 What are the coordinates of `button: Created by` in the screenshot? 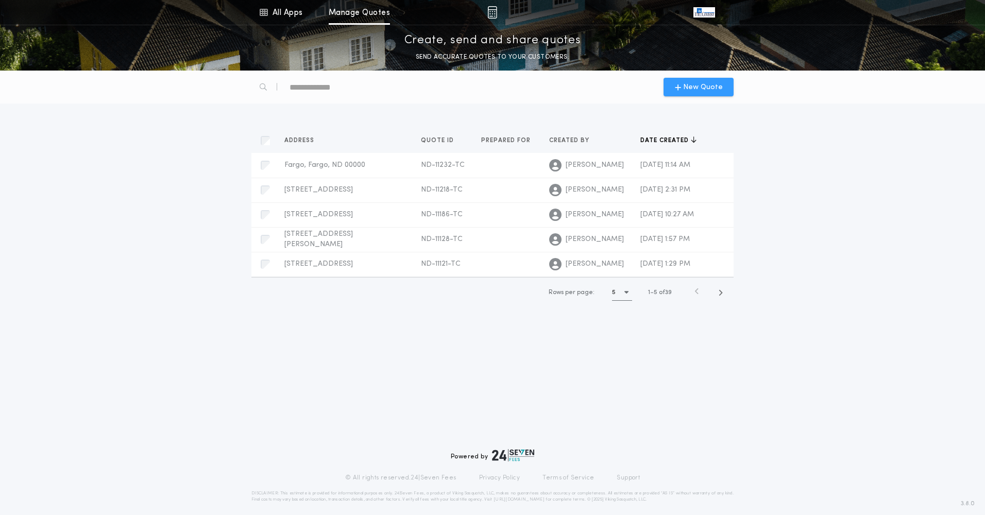 It's located at (573, 141).